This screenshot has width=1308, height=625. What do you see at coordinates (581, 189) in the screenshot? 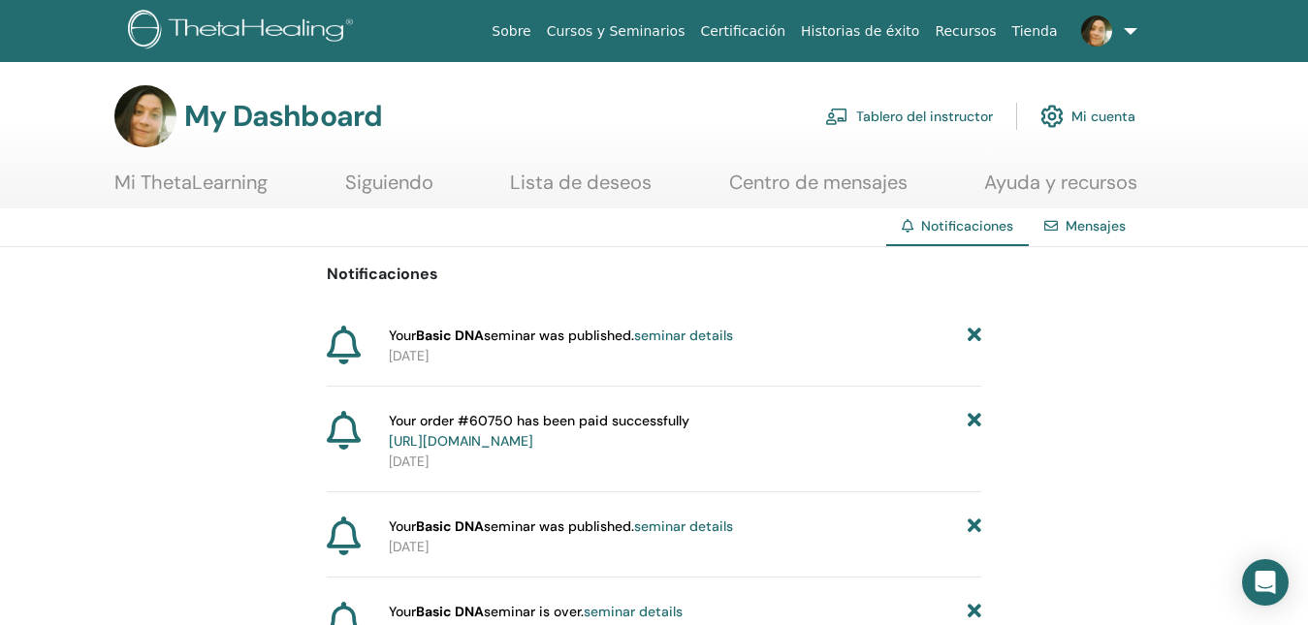
I see `a: Lista de deseos` at bounding box center [581, 189].